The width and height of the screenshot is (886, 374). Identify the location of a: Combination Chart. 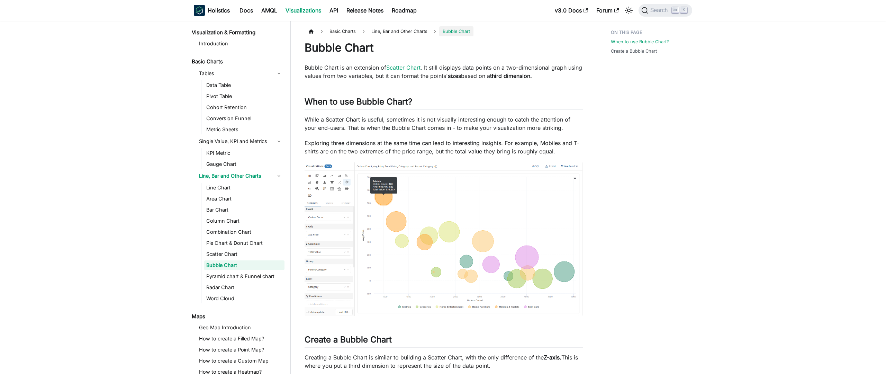
(244, 232).